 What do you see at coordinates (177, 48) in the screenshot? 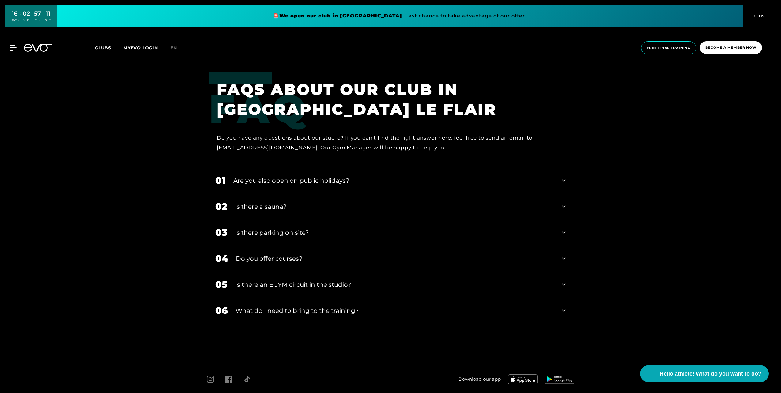
I see `a: En` at bounding box center [177, 48].